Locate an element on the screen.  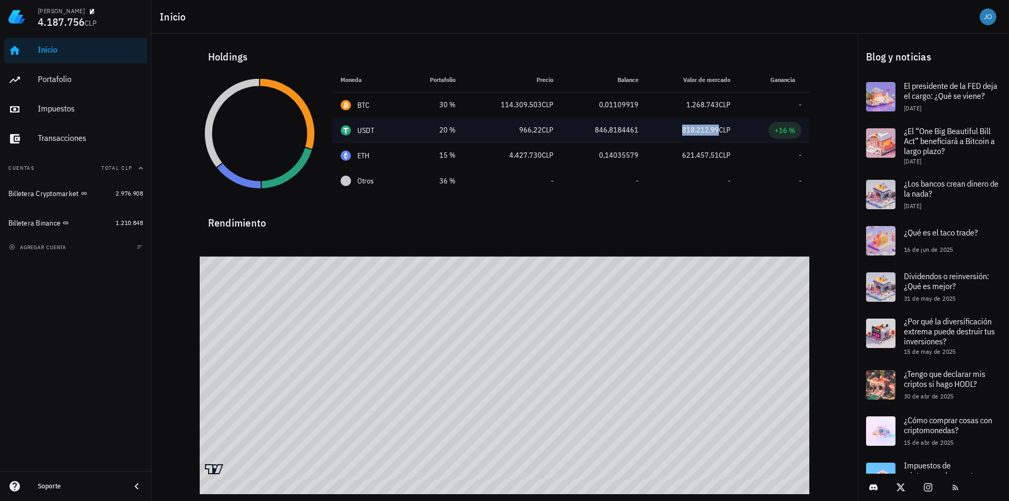
a: Billetera Cryptomarket 2.976.908 is located at coordinates (76, 193).